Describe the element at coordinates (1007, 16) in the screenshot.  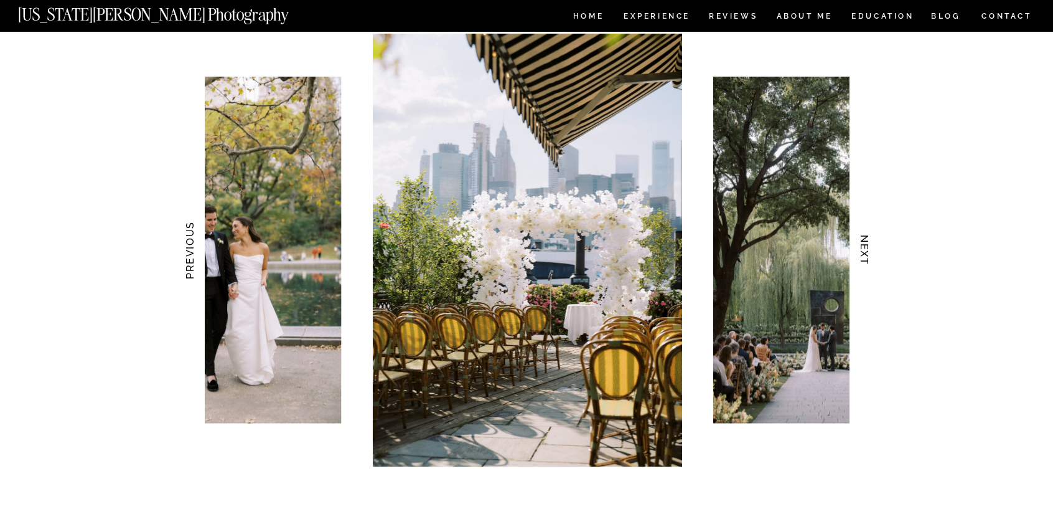
I see `nav: CONTACT` at that location.